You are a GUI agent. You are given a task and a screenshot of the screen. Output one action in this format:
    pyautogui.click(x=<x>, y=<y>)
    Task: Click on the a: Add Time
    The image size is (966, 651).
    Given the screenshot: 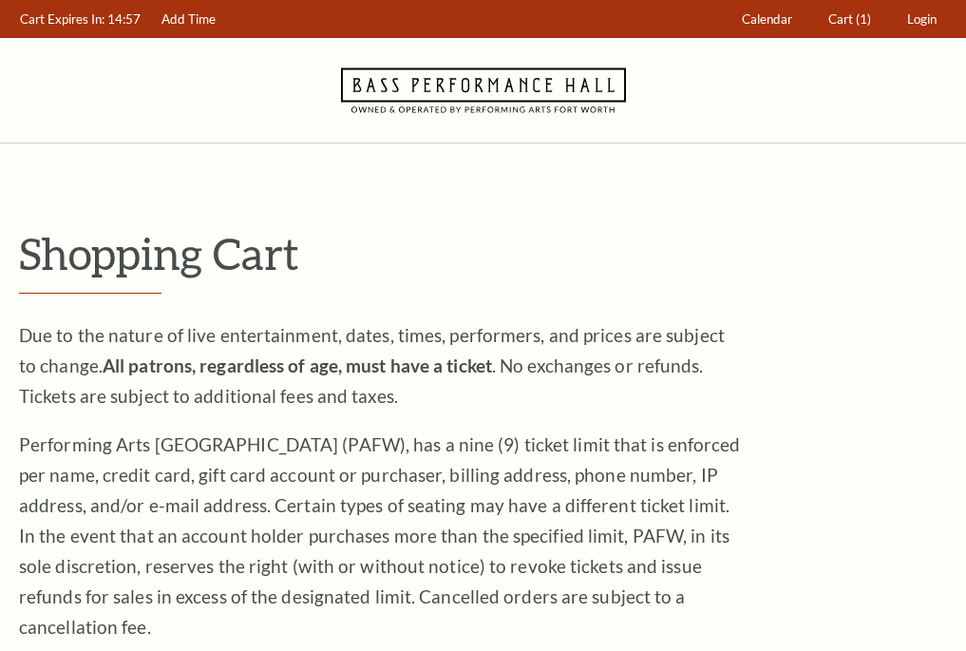 What is the action you would take?
    pyautogui.click(x=189, y=19)
    